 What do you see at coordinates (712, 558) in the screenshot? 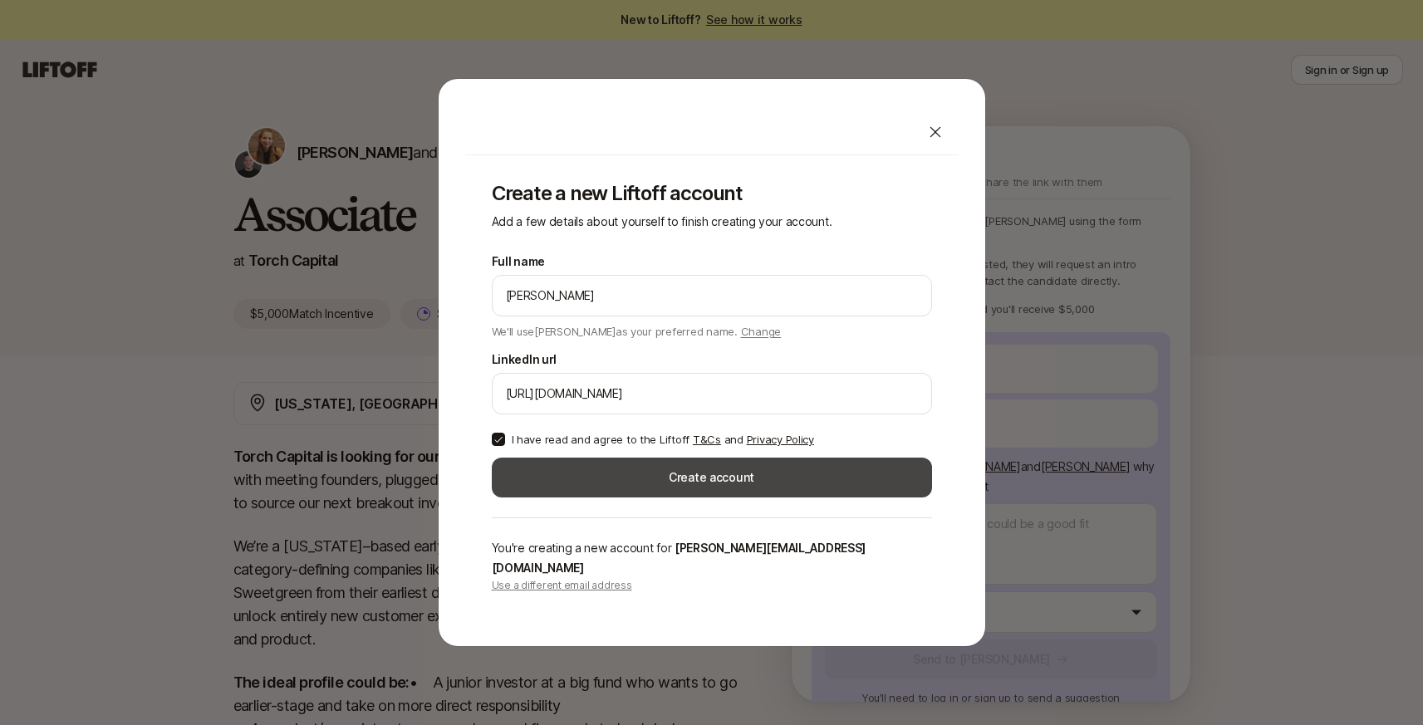
I see `p: You're creating a new account for` at bounding box center [712, 558].